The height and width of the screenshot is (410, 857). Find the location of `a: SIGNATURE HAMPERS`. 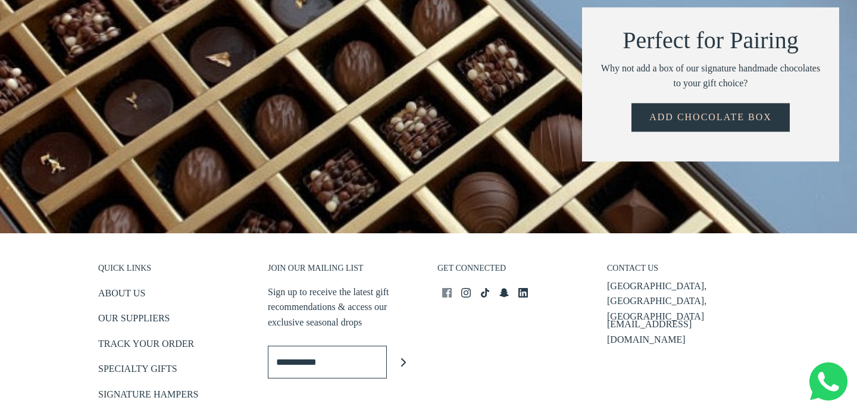

a: SIGNATURE HAMPERS is located at coordinates (148, 397).